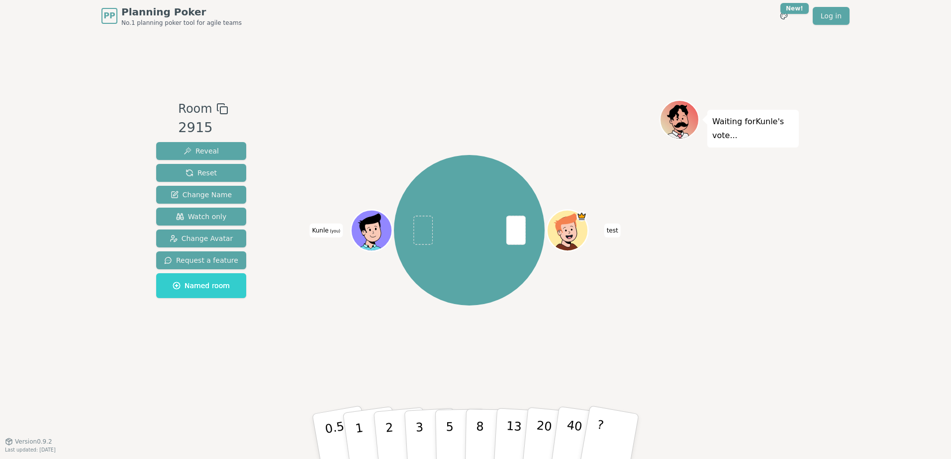 This screenshot has height=459, width=951. What do you see at coordinates (201, 239) in the screenshot?
I see `button: Change Avatar` at bounding box center [201, 239].